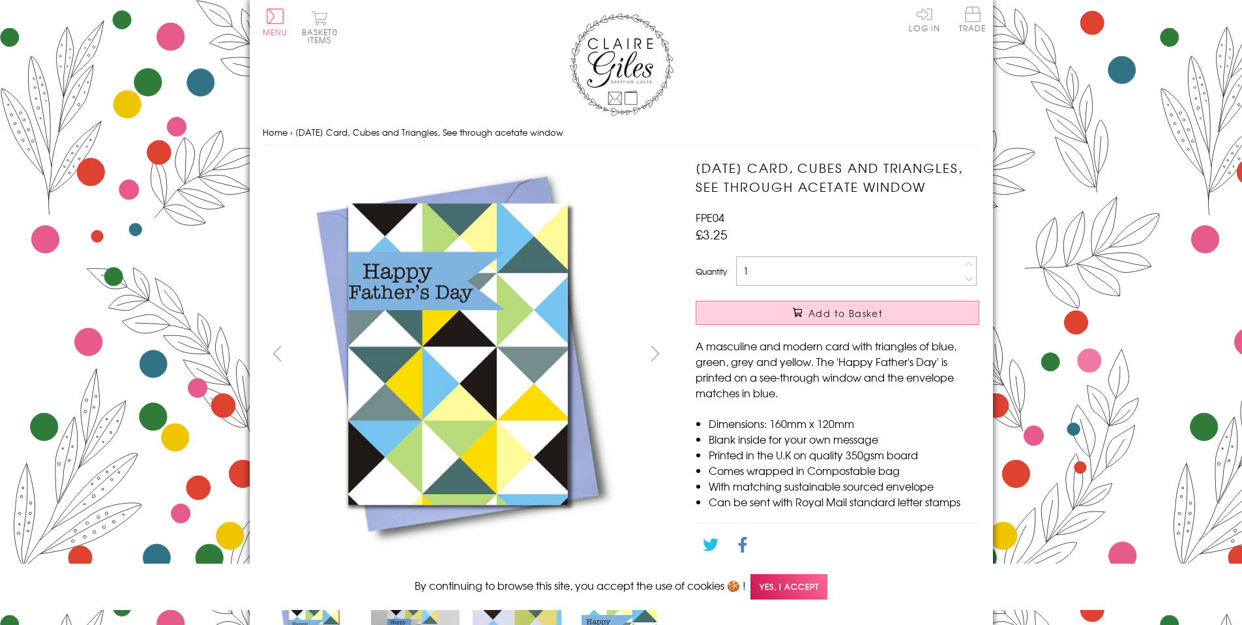 This screenshot has width=1242, height=625. What do you see at coordinates (844, 454) in the screenshot?
I see `li: Printed in the U.K on quality 350gsm board` at bounding box center [844, 454].